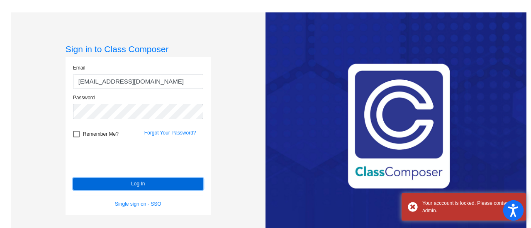 This screenshot has height=228, width=531. Describe the element at coordinates (101, 134) in the screenshot. I see `span: Remember Me?` at that location.